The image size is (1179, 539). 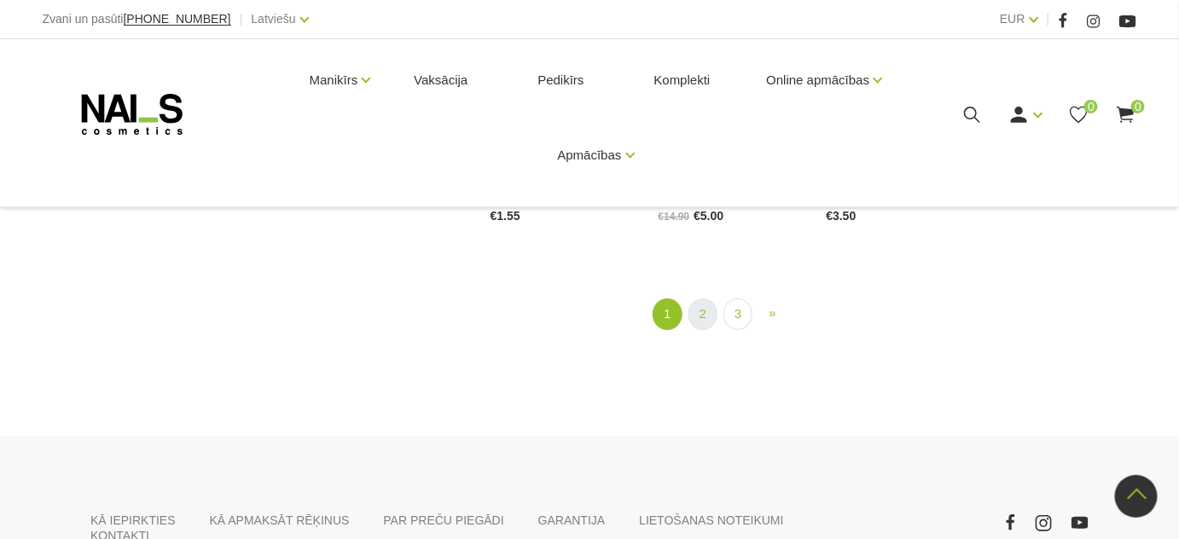 What do you see at coordinates (710, 520) in the screenshot?
I see `a: LIETOŠANAS NOTEIKUMI` at bounding box center [710, 520].